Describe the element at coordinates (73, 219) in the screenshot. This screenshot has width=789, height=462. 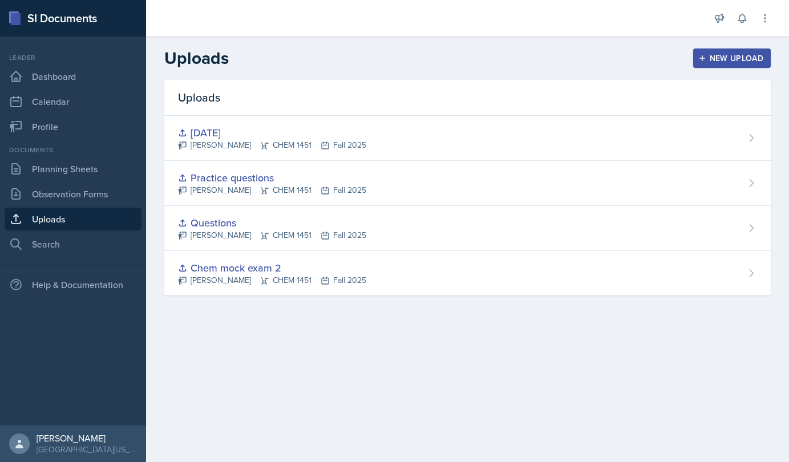
I see `a: Uploads` at that location.